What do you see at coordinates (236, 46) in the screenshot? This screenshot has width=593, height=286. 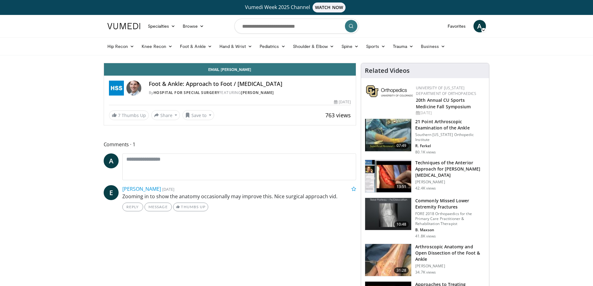 I see `a: Hand & Wrist` at bounding box center [236, 46].